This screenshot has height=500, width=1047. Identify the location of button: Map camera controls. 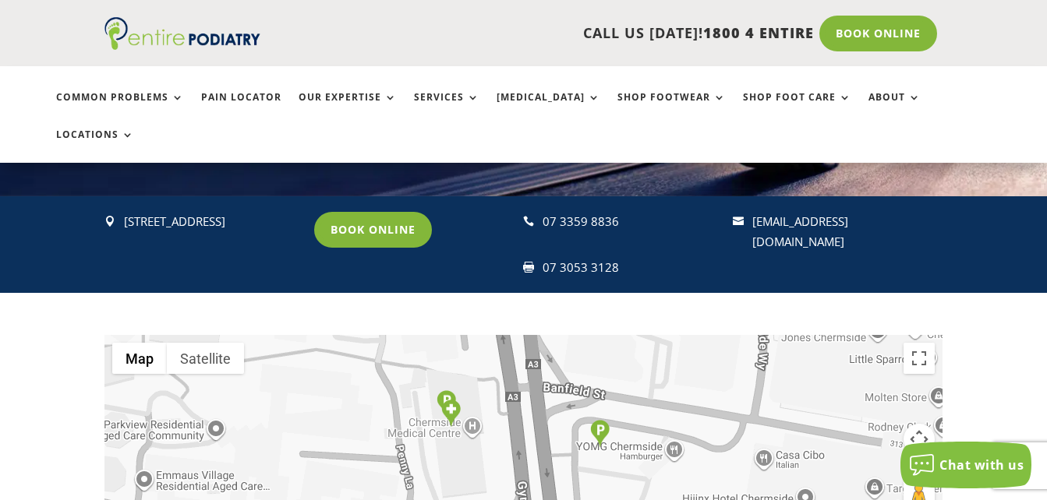
(919, 440).